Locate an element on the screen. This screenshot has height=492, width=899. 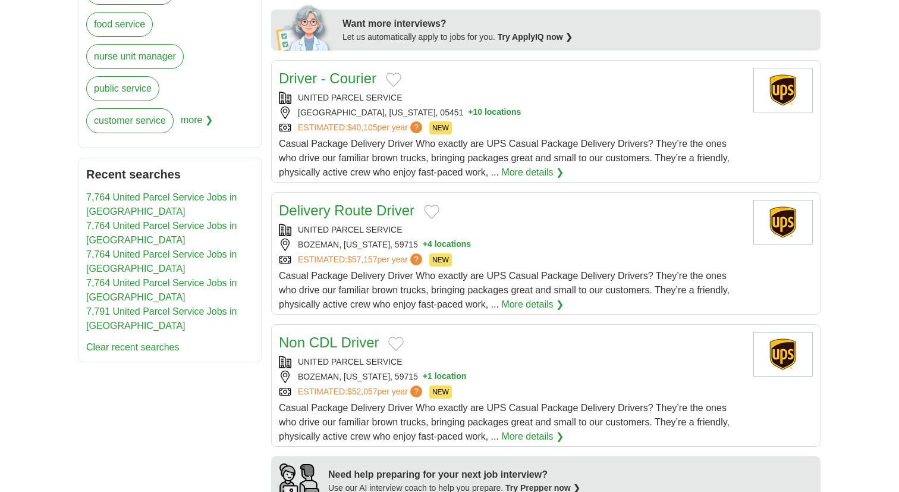
span: more ❯ is located at coordinates (197, 124).